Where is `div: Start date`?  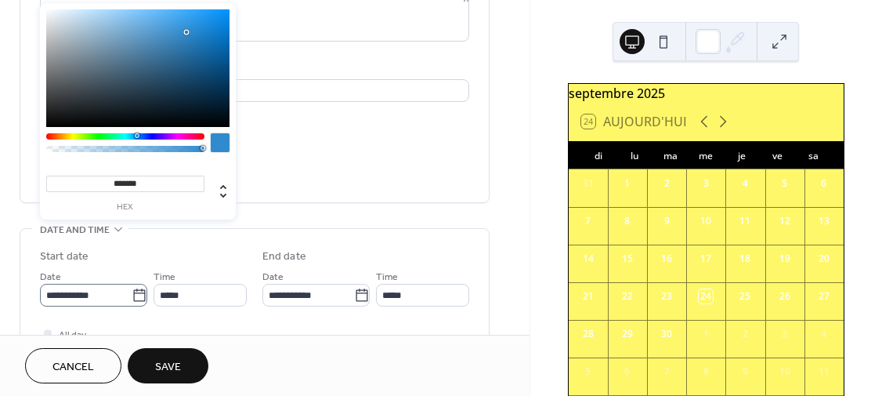
div: Start date is located at coordinates (64, 256).